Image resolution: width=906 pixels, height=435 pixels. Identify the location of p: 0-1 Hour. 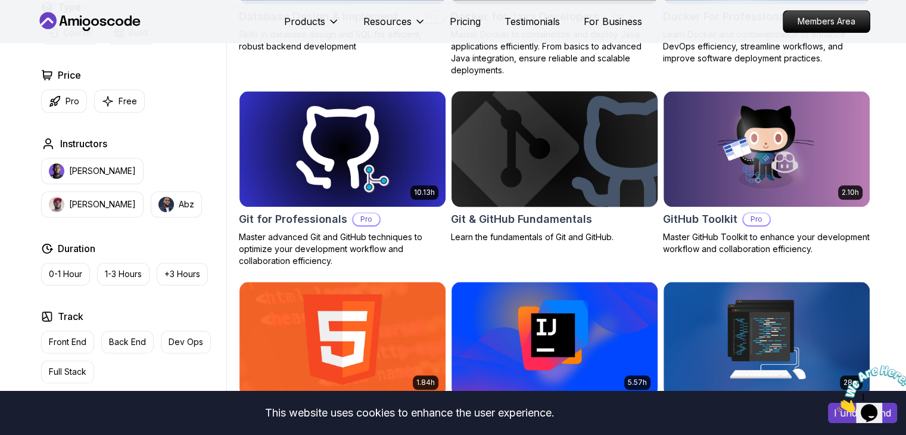
(66, 274).